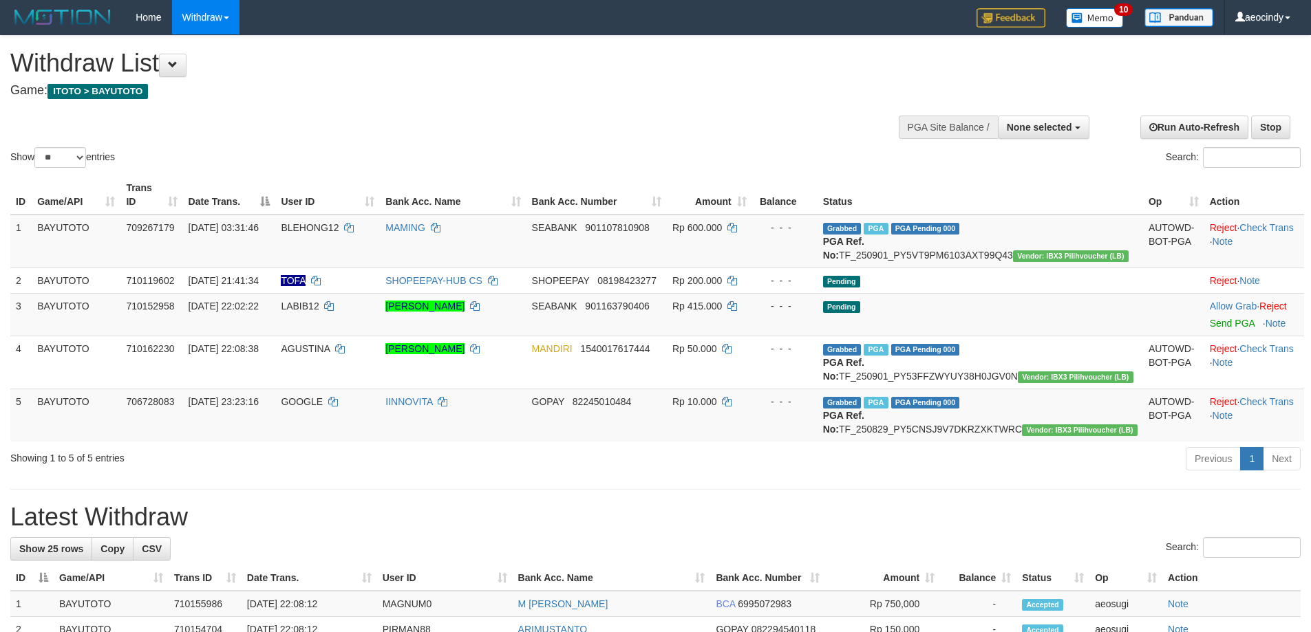 Image resolution: width=1311 pixels, height=632 pixels. I want to click on select: Showentries, so click(60, 158).